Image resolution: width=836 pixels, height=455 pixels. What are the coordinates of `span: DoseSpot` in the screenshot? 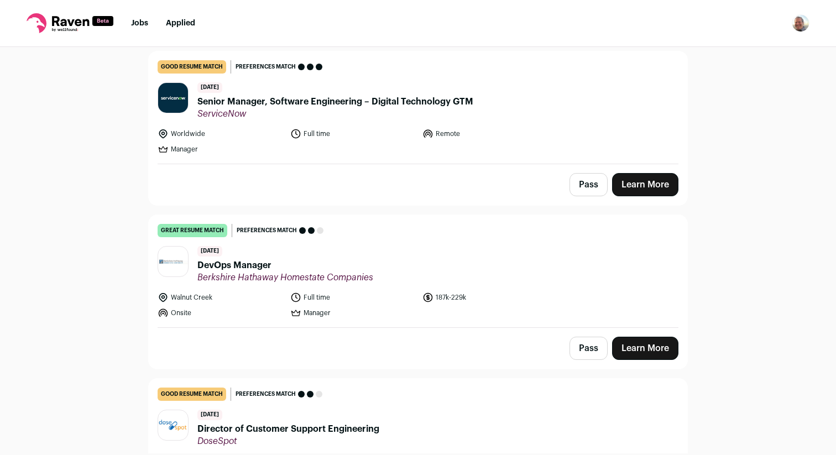 It's located at (288, 441).